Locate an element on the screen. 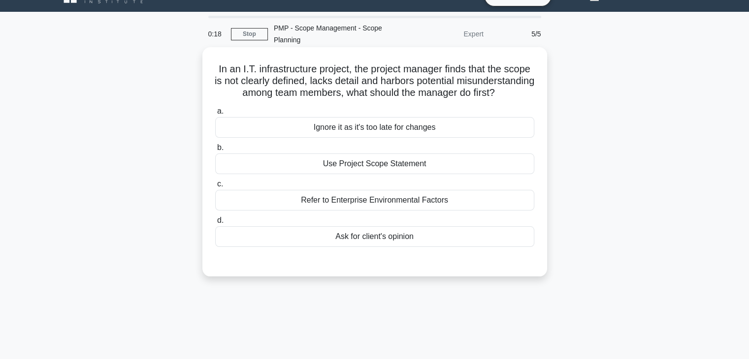  div: PMP - Scope Management - Scope Planning is located at coordinates (335, 34).